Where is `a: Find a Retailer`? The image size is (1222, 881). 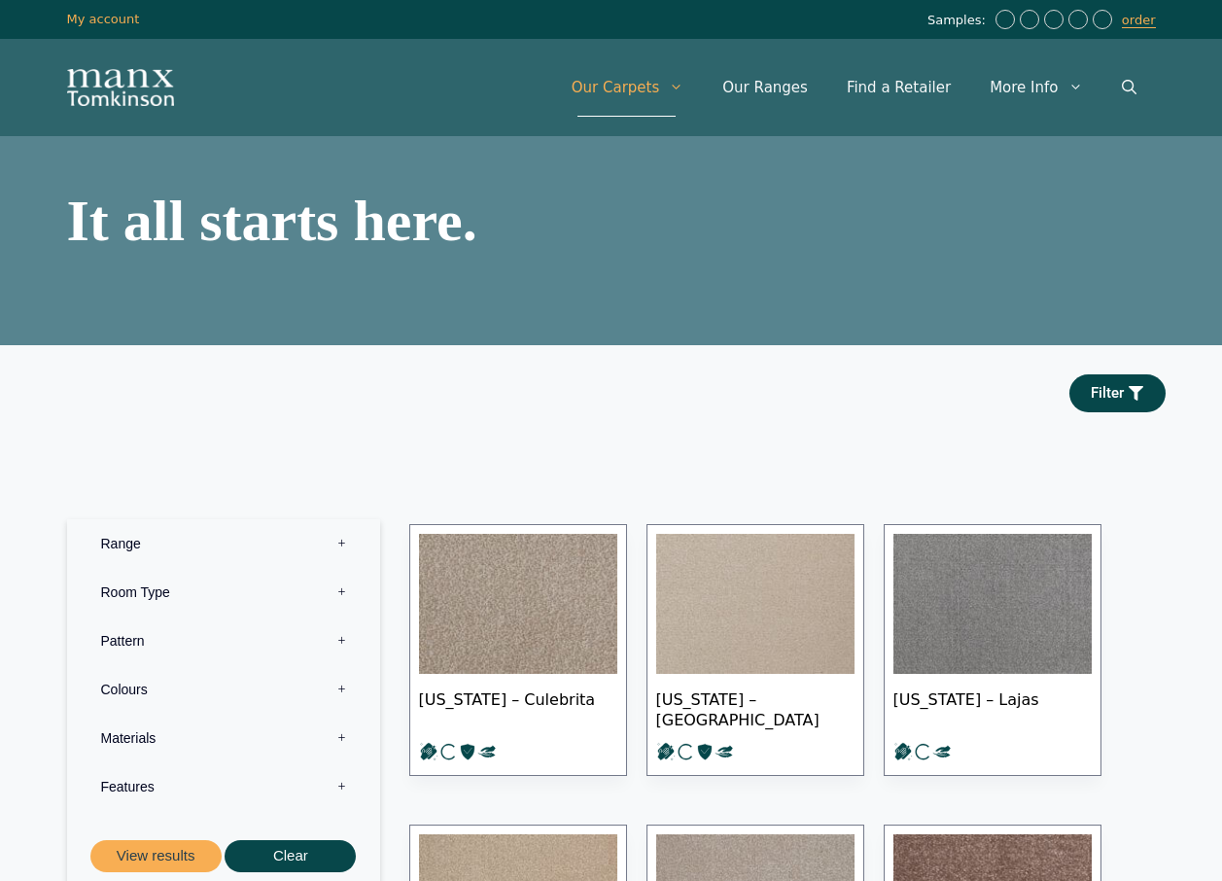
a: Find a Retailer is located at coordinates (898, 87).